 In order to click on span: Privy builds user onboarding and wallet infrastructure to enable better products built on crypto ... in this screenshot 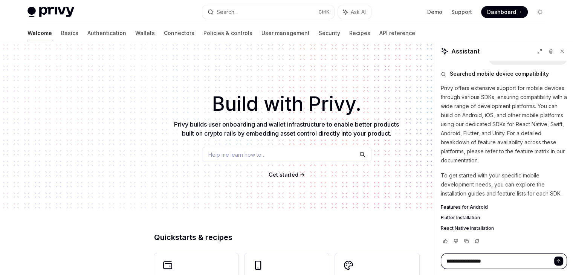, I will do `click(286, 129)`.